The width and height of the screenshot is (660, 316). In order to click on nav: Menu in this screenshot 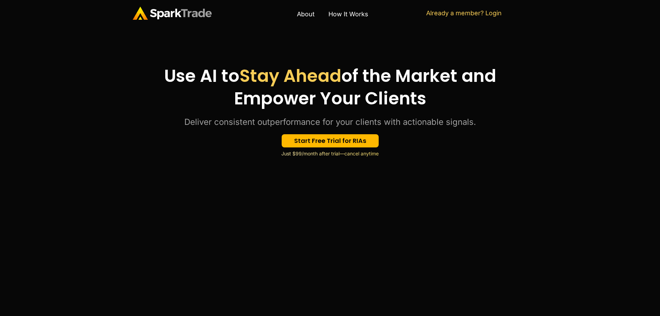, I will do `click(333, 14)`.